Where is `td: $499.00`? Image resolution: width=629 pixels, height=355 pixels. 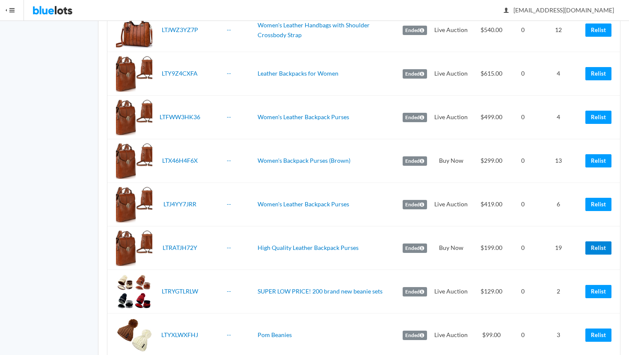
td: $499.00 is located at coordinates (491, 118).